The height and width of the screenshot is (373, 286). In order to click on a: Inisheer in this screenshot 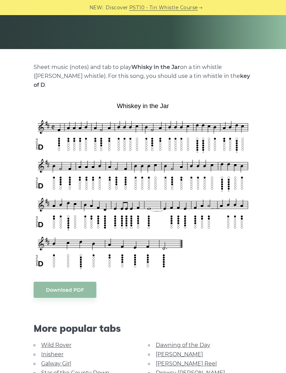, I will do `click(52, 354)`.